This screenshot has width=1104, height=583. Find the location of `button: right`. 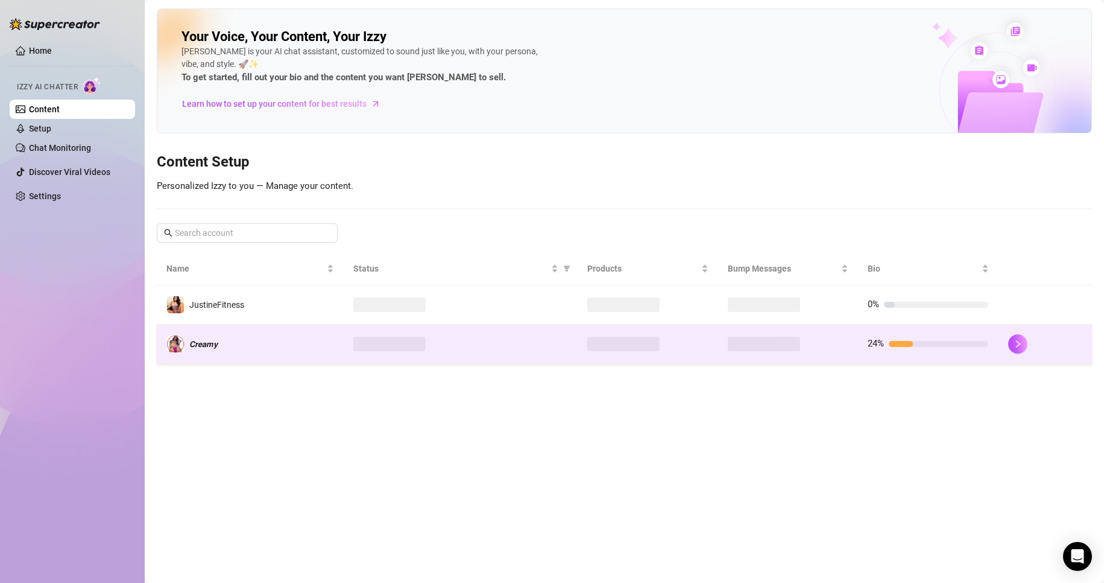

button: right is located at coordinates (1018, 344).